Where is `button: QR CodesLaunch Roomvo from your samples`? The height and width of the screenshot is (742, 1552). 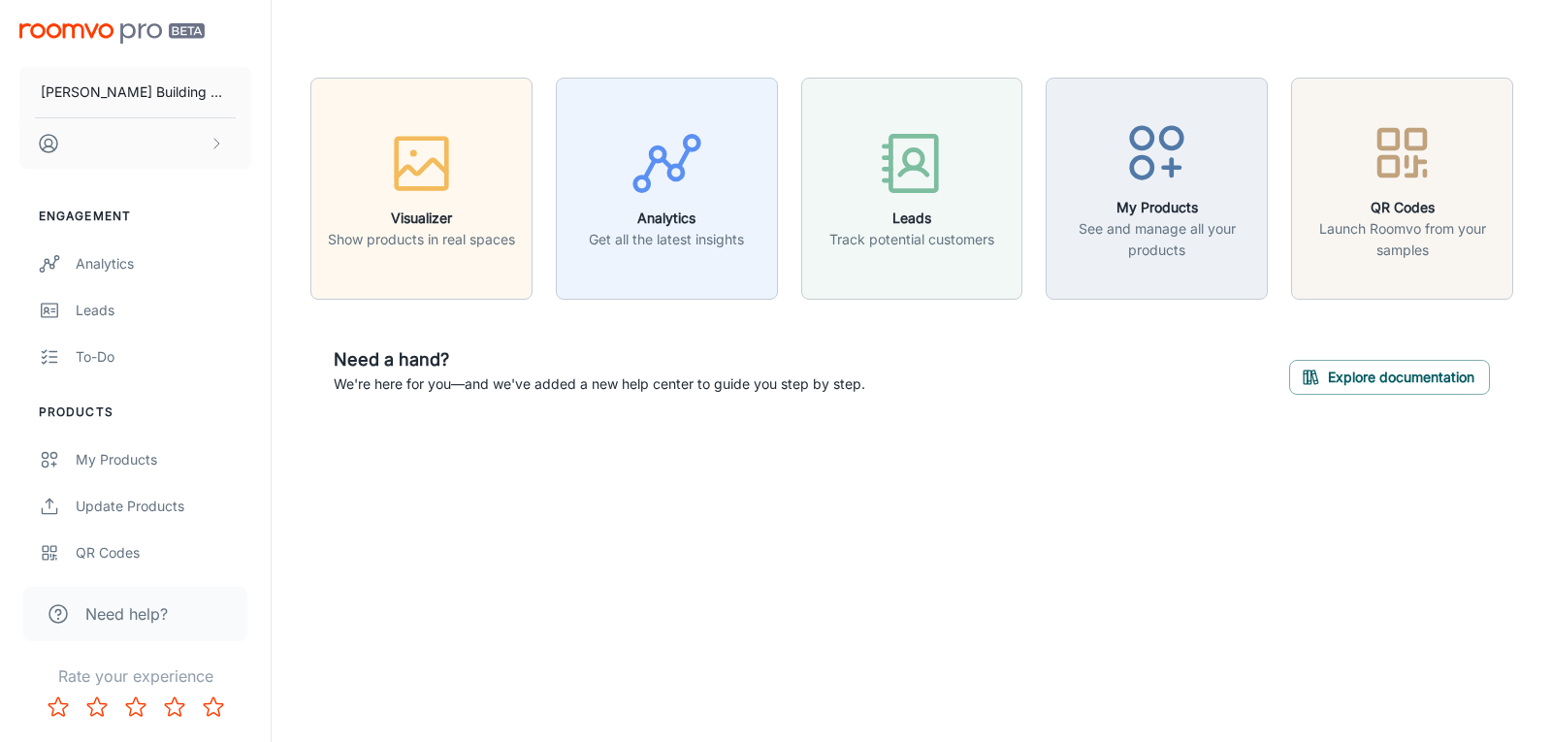
button: QR CodesLaunch Roomvo from your samples is located at coordinates (1401, 188).